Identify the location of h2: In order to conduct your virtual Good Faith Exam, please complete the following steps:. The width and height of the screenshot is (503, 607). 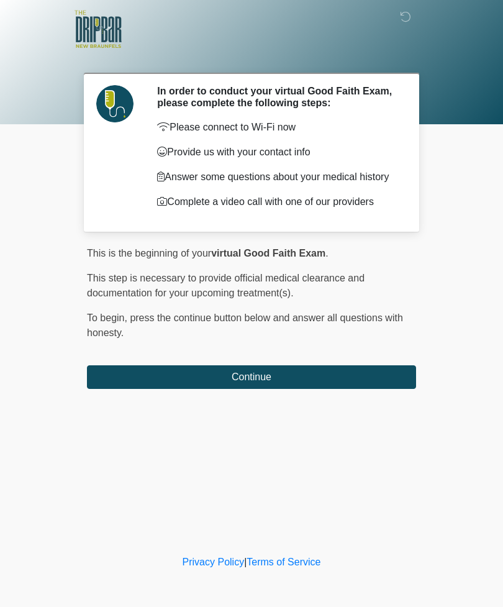
(277, 97).